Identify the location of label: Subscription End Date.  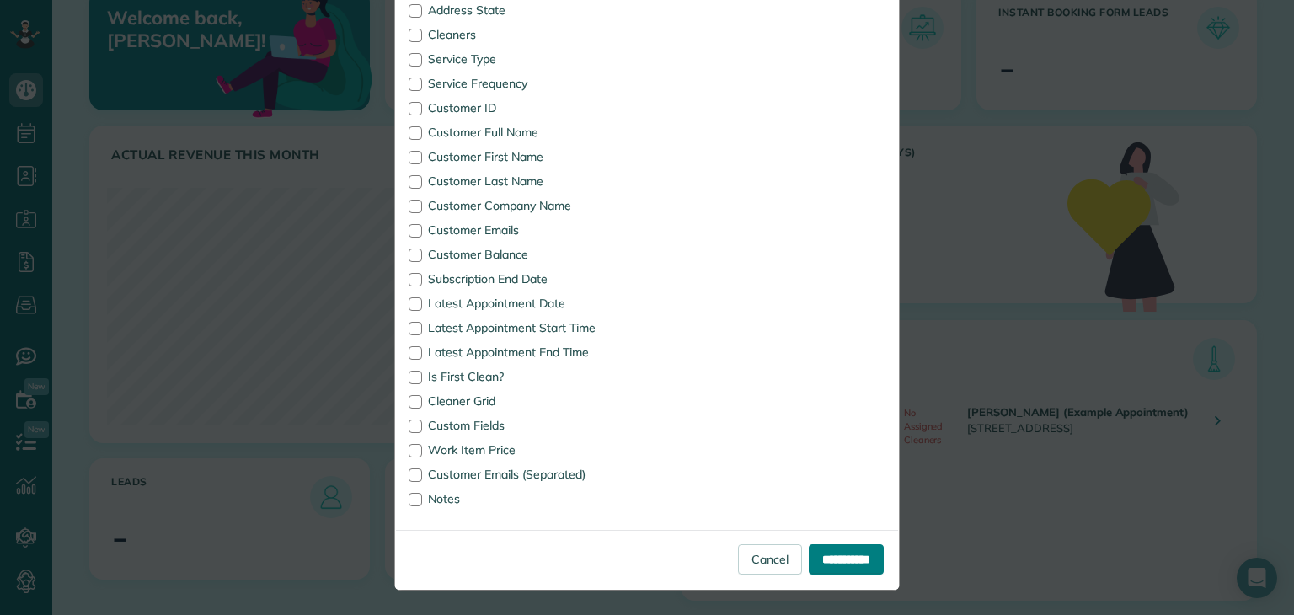
(521, 279).